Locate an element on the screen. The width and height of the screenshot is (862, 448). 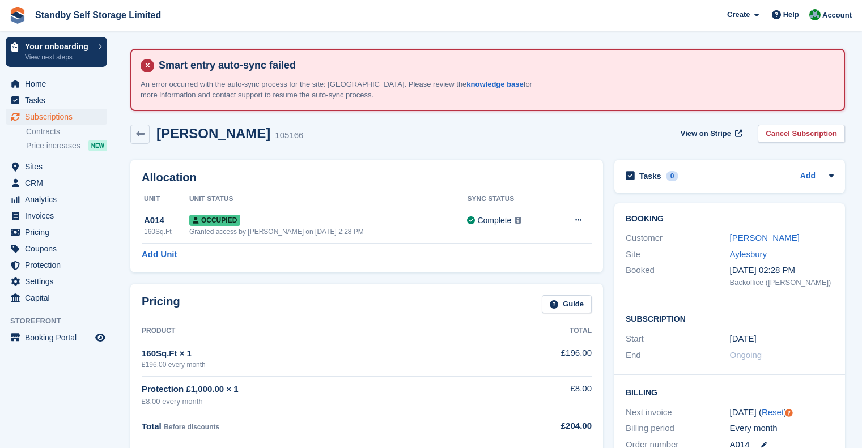
th: Unit is located at coordinates (165, 199).